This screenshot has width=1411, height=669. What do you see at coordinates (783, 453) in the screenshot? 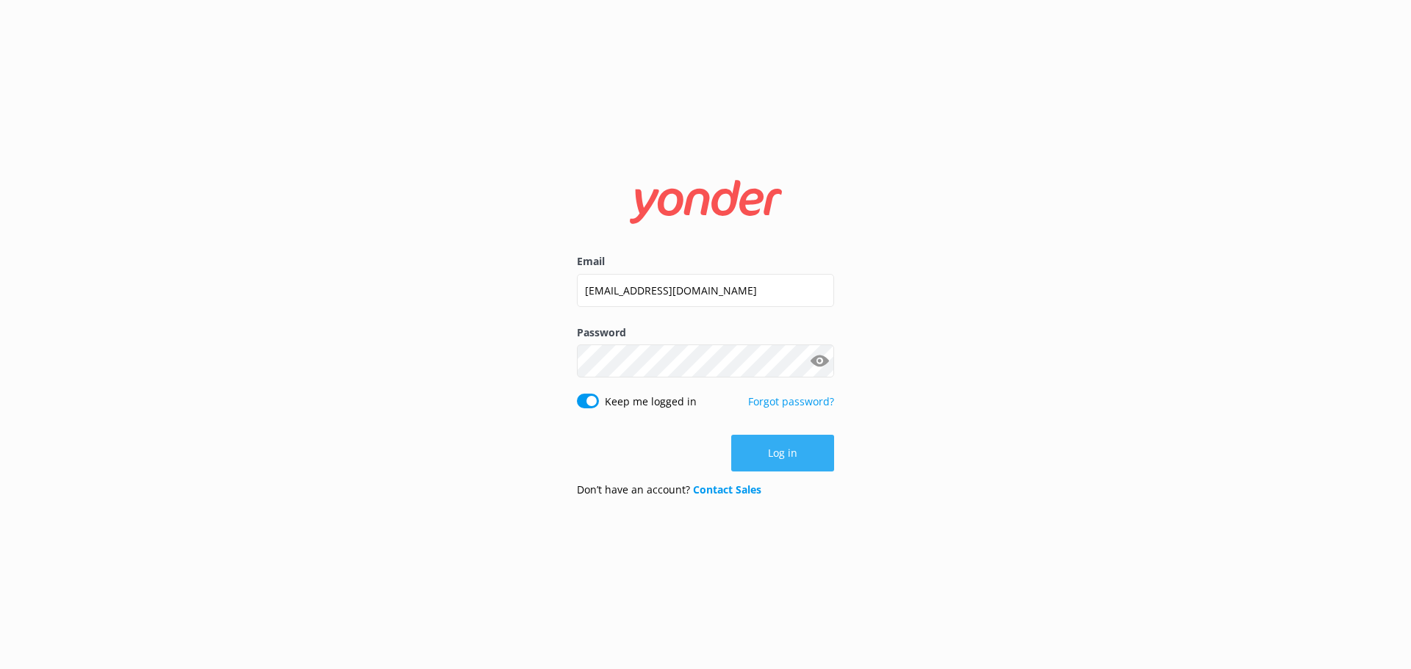
I see `button: Log in` at bounding box center [783, 453].